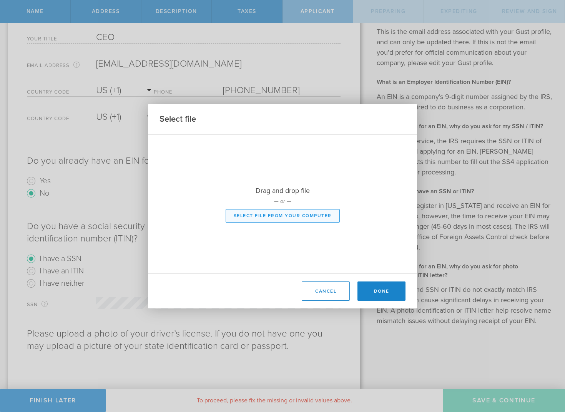  I want to click on h2: Select file, so click(178, 119).